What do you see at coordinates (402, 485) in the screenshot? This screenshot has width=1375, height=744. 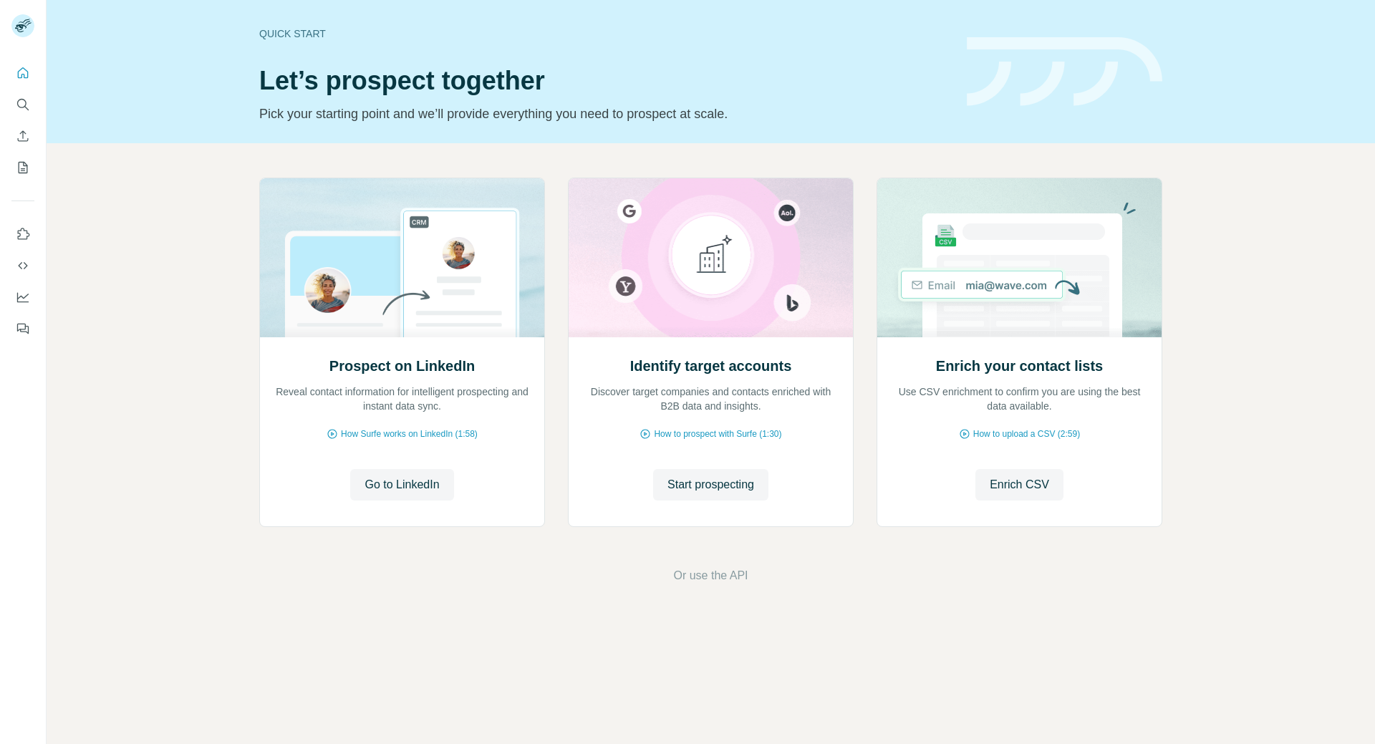 I see `span: Go to LinkedIn` at bounding box center [402, 485].